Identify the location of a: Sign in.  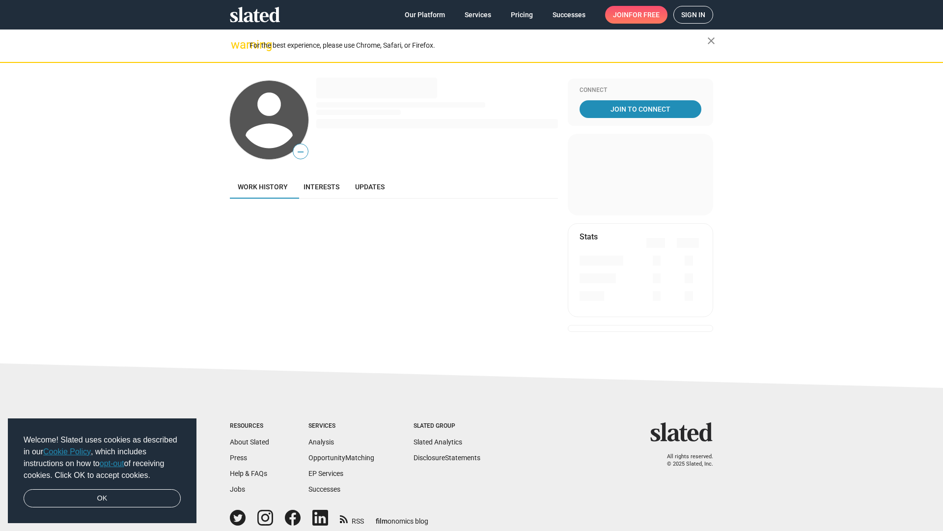
(693, 15).